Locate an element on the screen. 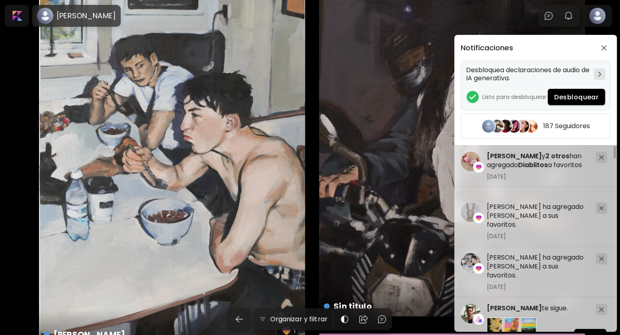  h5: te sigue. is located at coordinates (538, 309).